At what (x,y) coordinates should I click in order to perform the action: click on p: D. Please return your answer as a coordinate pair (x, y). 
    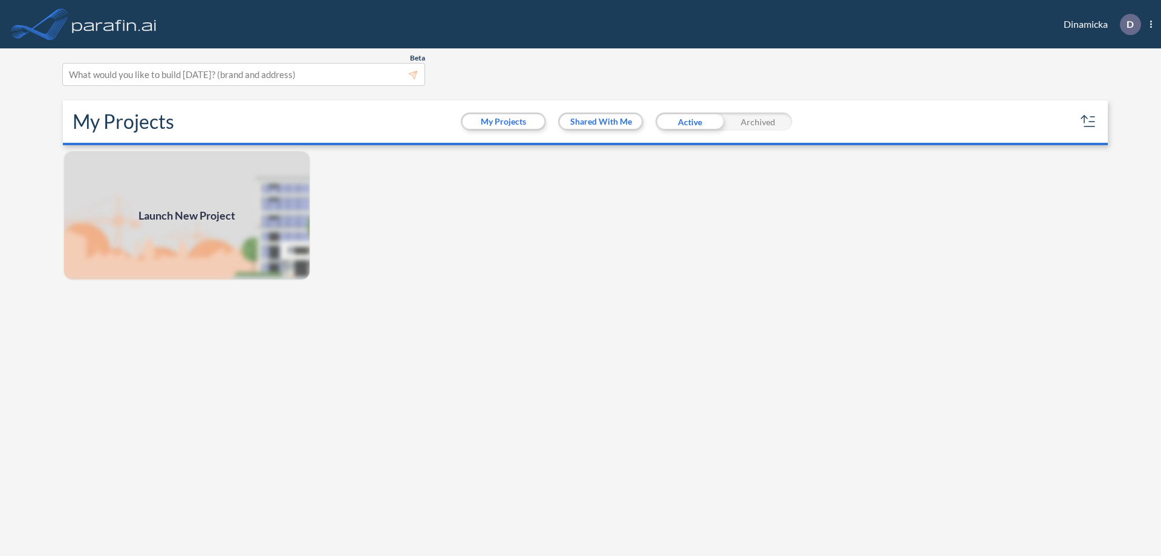
    Looking at the image, I should click on (1130, 24).